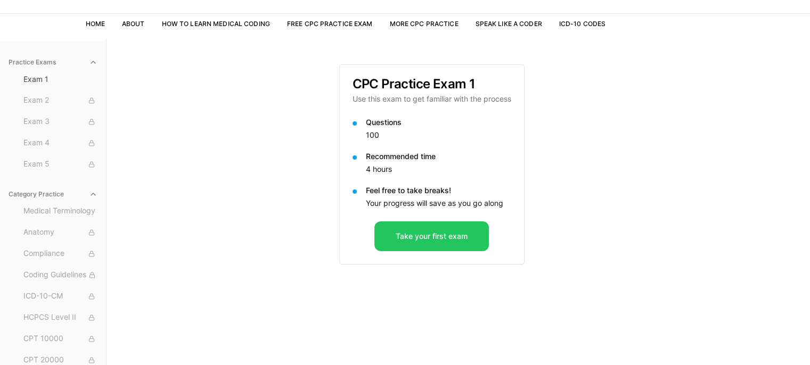 The width and height of the screenshot is (810, 365). I want to click on span: HCPCS Level II, so click(60, 318).